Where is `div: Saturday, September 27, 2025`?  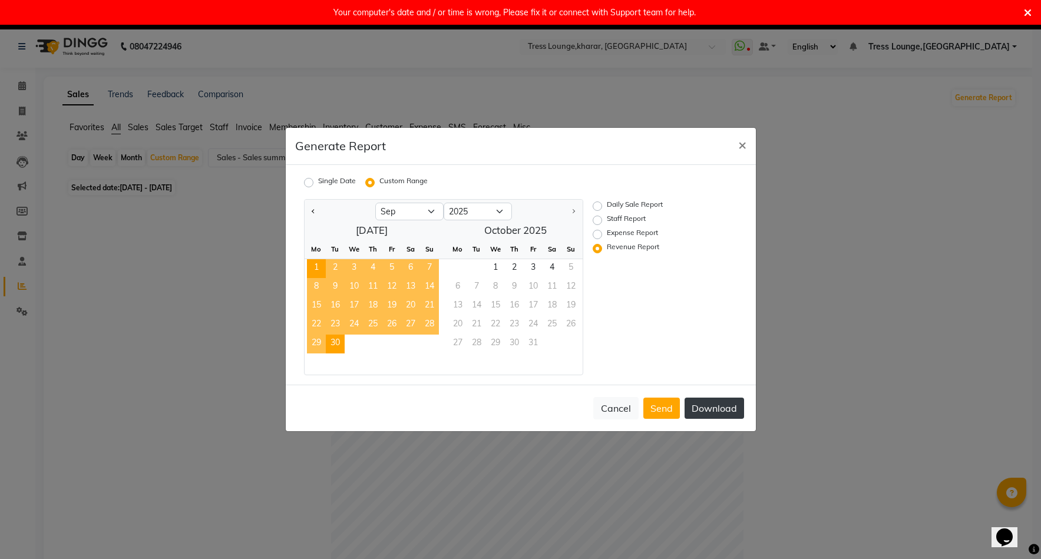 div: Saturday, September 27, 2025 is located at coordinates (411, 325).